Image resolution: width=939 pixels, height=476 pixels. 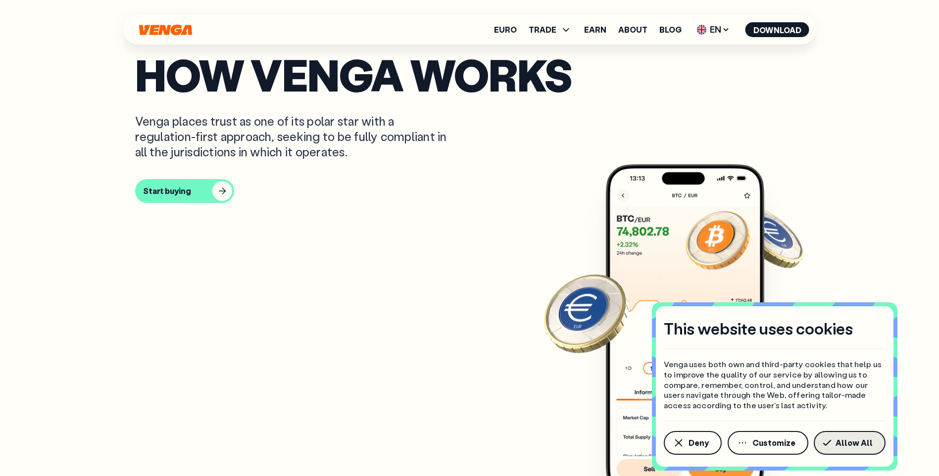 I want to click on a: Blog, so click(x=670, y=30).